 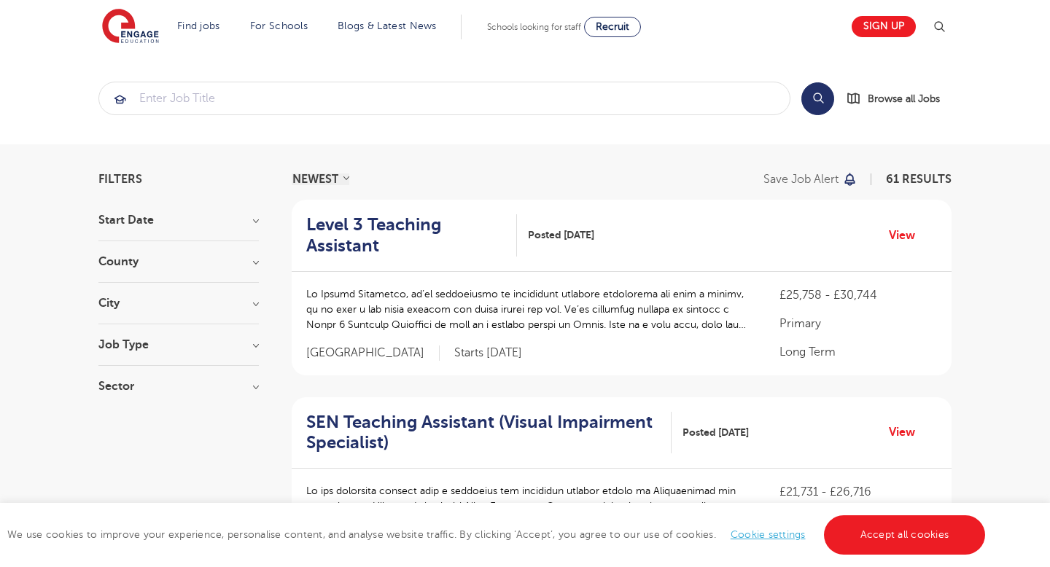 I want to click on a: SEN Teaching Assistant (Visual Impairment Specialist), so click(x=489, y=433).